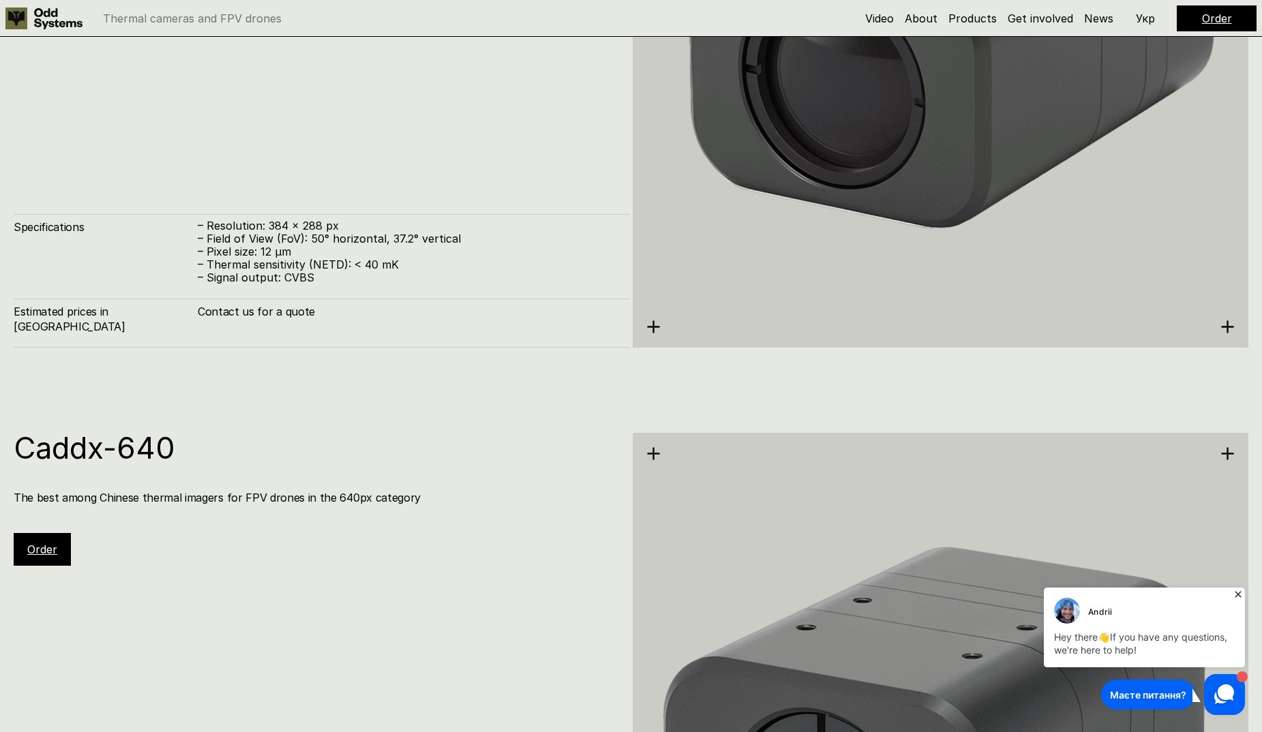 Image resolution: width=1262 pixels, height=732 pixels. I want to click on a: About, so click(921, 18).